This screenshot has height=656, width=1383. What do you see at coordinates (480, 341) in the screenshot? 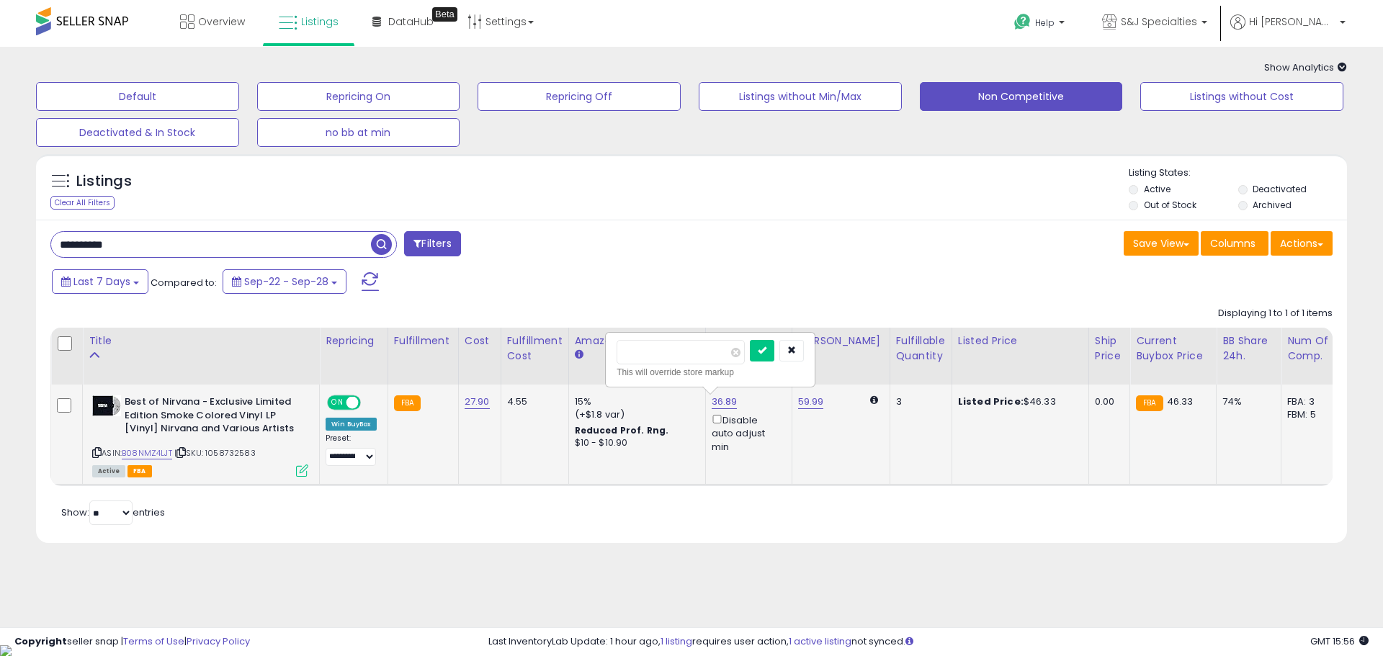
I see `div: Cost` at bounding box center [480, 341].